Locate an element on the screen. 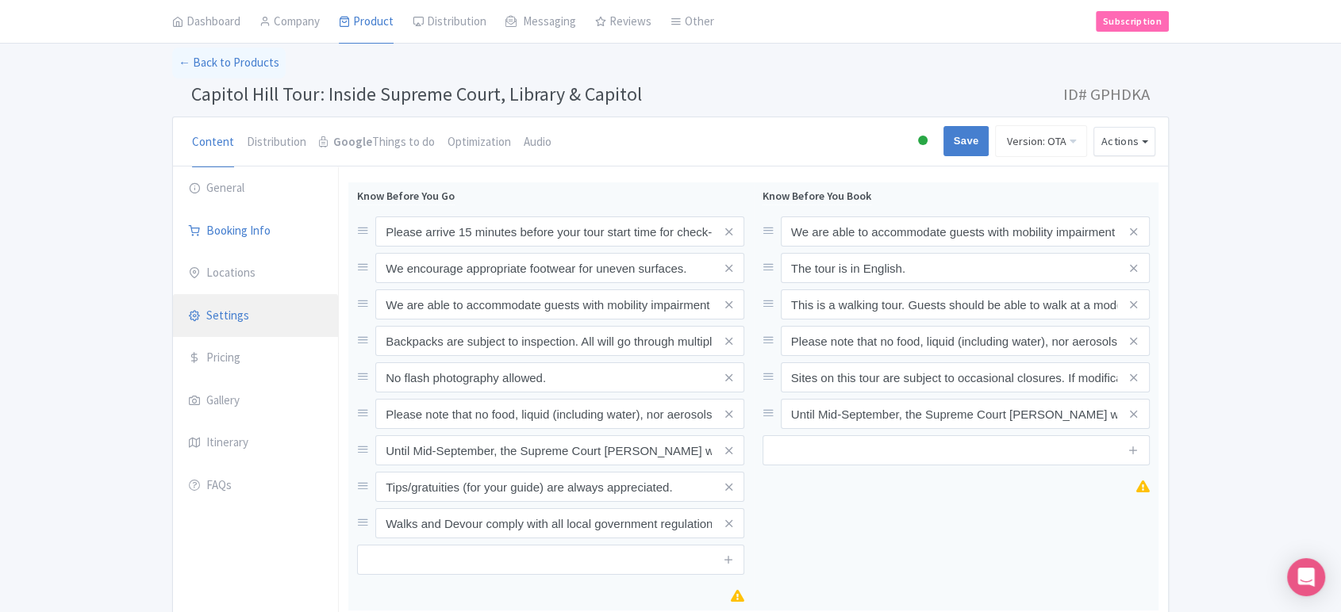  input: Save is located at coordinates (966, 141).